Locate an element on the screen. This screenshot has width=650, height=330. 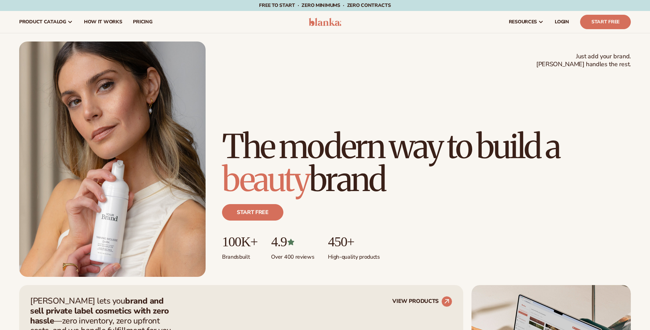
p: 4.9 is located at coordinates (293, 242).